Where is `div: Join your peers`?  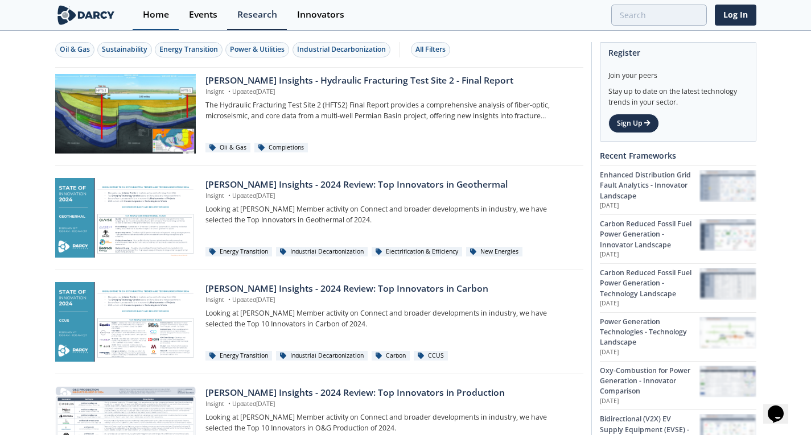
div: Join your peers is located at coordinates (678, 72).